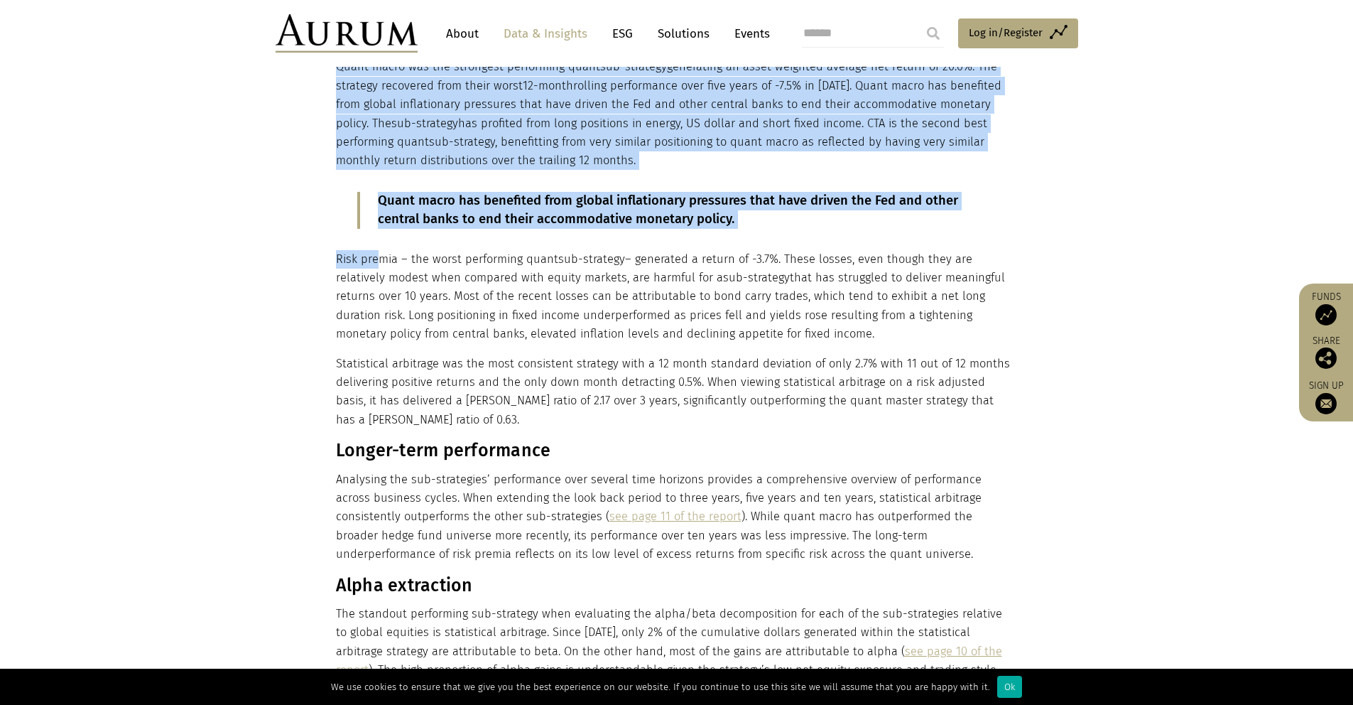 The height and width of the screenshot is (705, 1353). What do you see at coordinates (675, 517) in the screenshot?
I see `p: Analysing the sub-strategies’ performance over several time horizons provides a comprehensive ove...` at bounding box center [675, 517].